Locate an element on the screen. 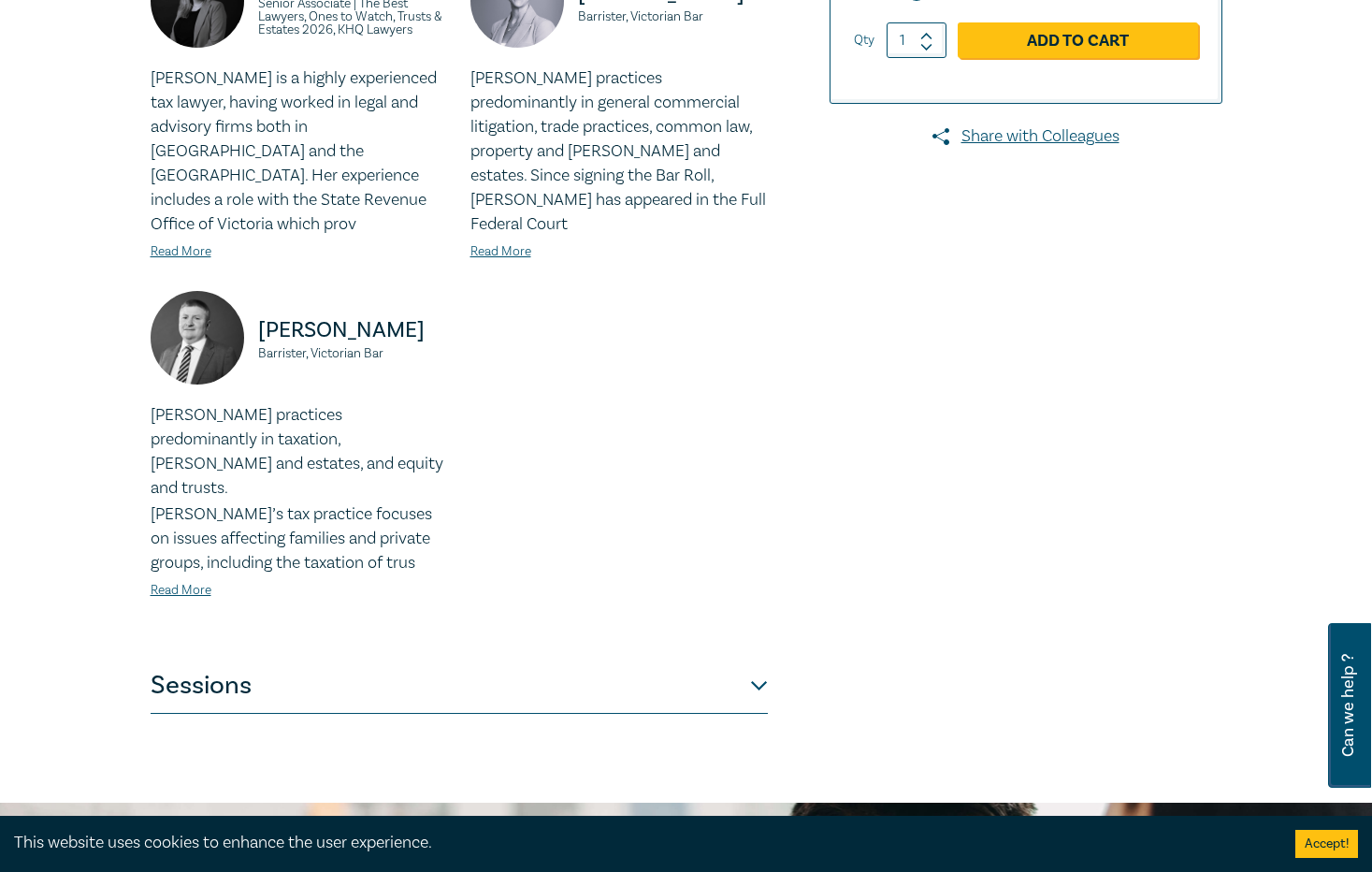  button: Sessions is located at coordinates (459, 686).